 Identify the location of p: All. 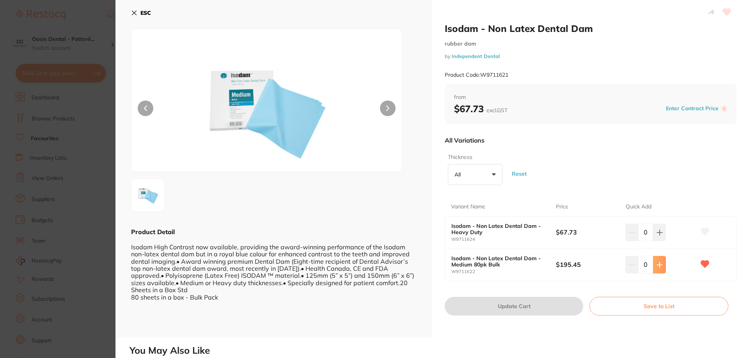
(459, 175).